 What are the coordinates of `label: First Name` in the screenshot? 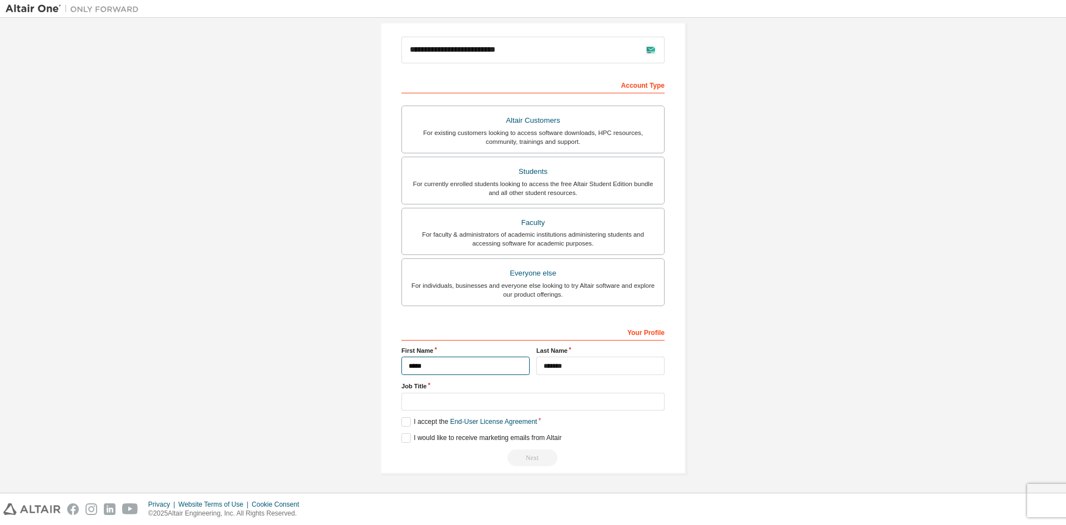 It's located at (465, 350).